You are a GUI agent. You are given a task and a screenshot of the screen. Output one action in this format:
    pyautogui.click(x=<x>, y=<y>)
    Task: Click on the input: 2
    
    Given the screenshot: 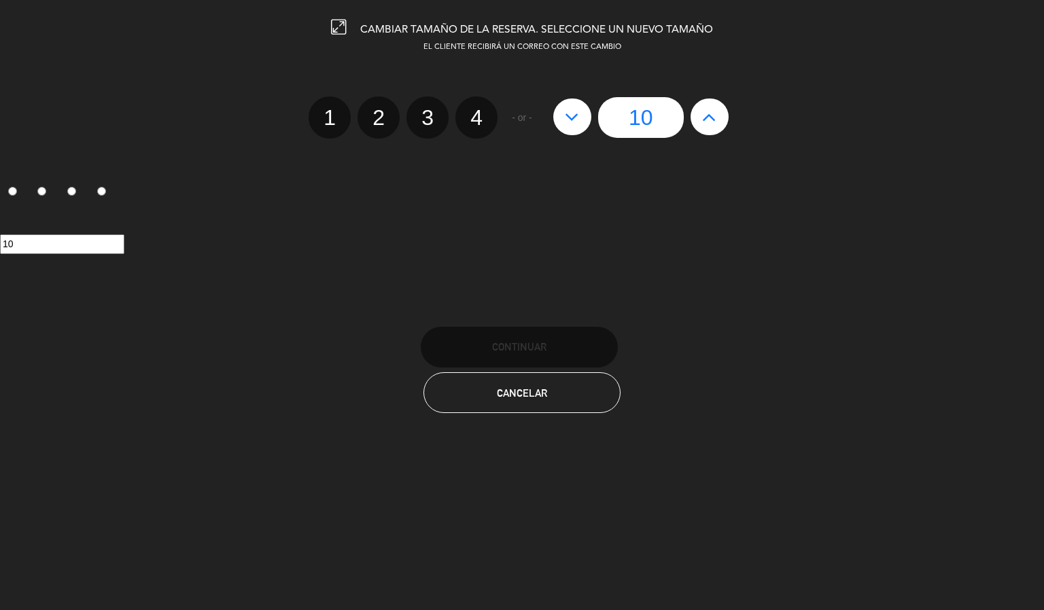 What is the action you would take?
    pyautogui.click(x=41, y=191)
    